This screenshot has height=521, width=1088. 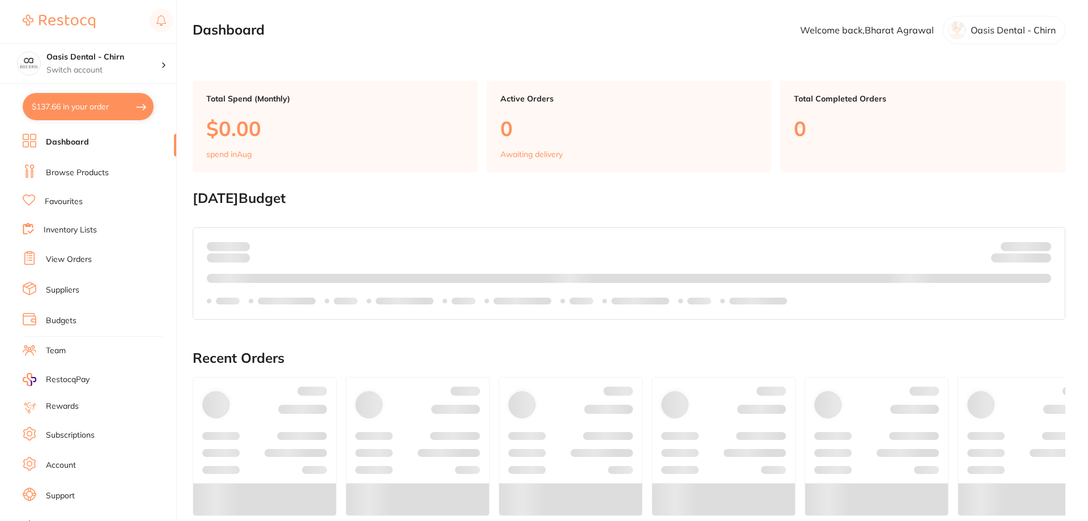 What do you see at coordinates (1039, 246) in the screenshot?
I see `strong: $NaN` at bounding box center [1039, 246].